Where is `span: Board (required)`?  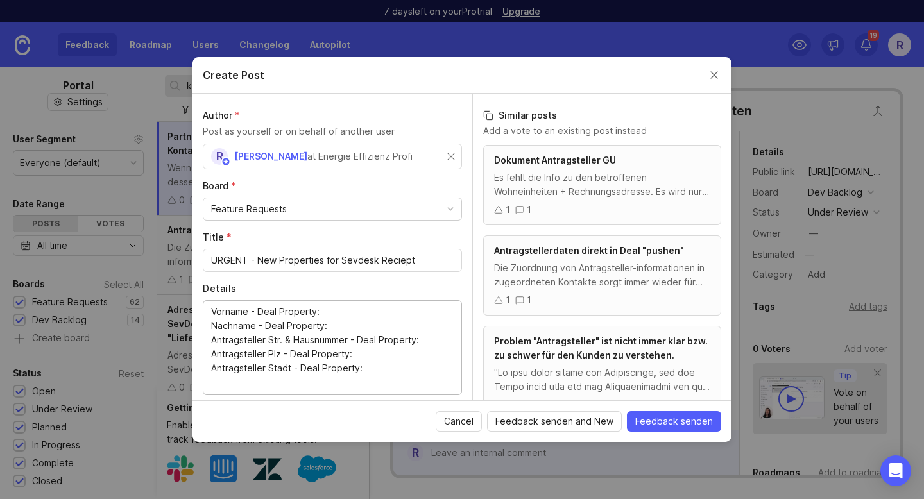
span: Board (required) is located at coordinates (220, 186).